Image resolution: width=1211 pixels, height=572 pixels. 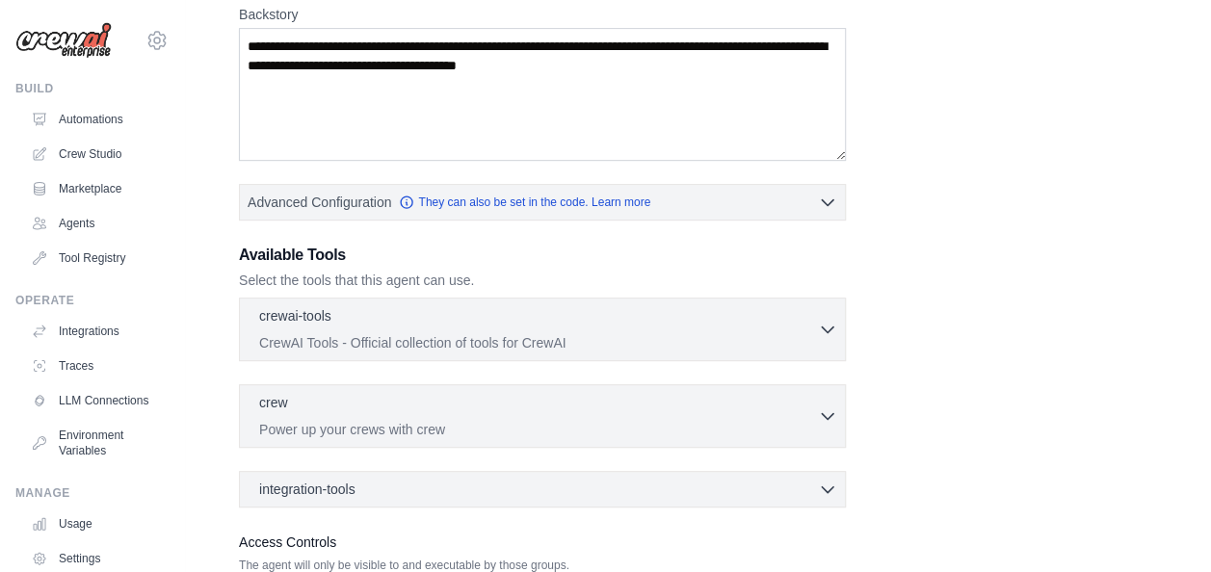 I want to click on button: Advanced Configuration They can also be set in the code. Learn more, so click(x=542, y=202).